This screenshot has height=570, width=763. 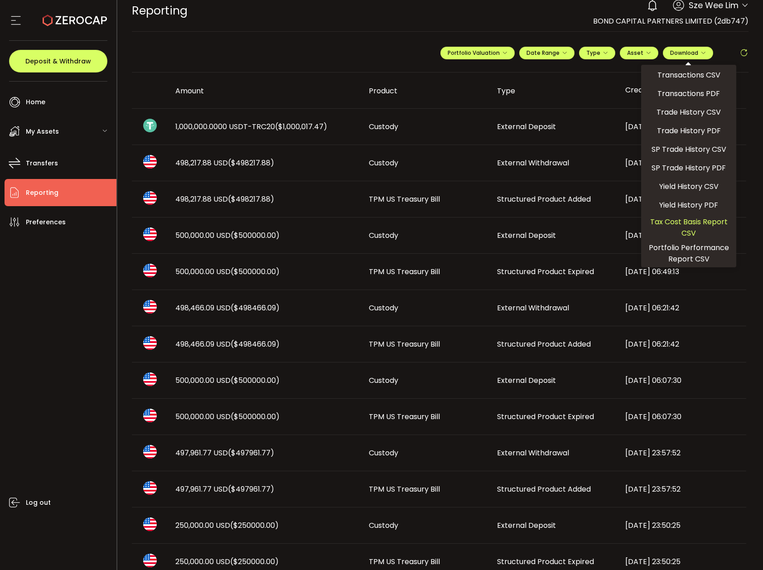 I want to click on div: Amount, so click(x=265, y=91).